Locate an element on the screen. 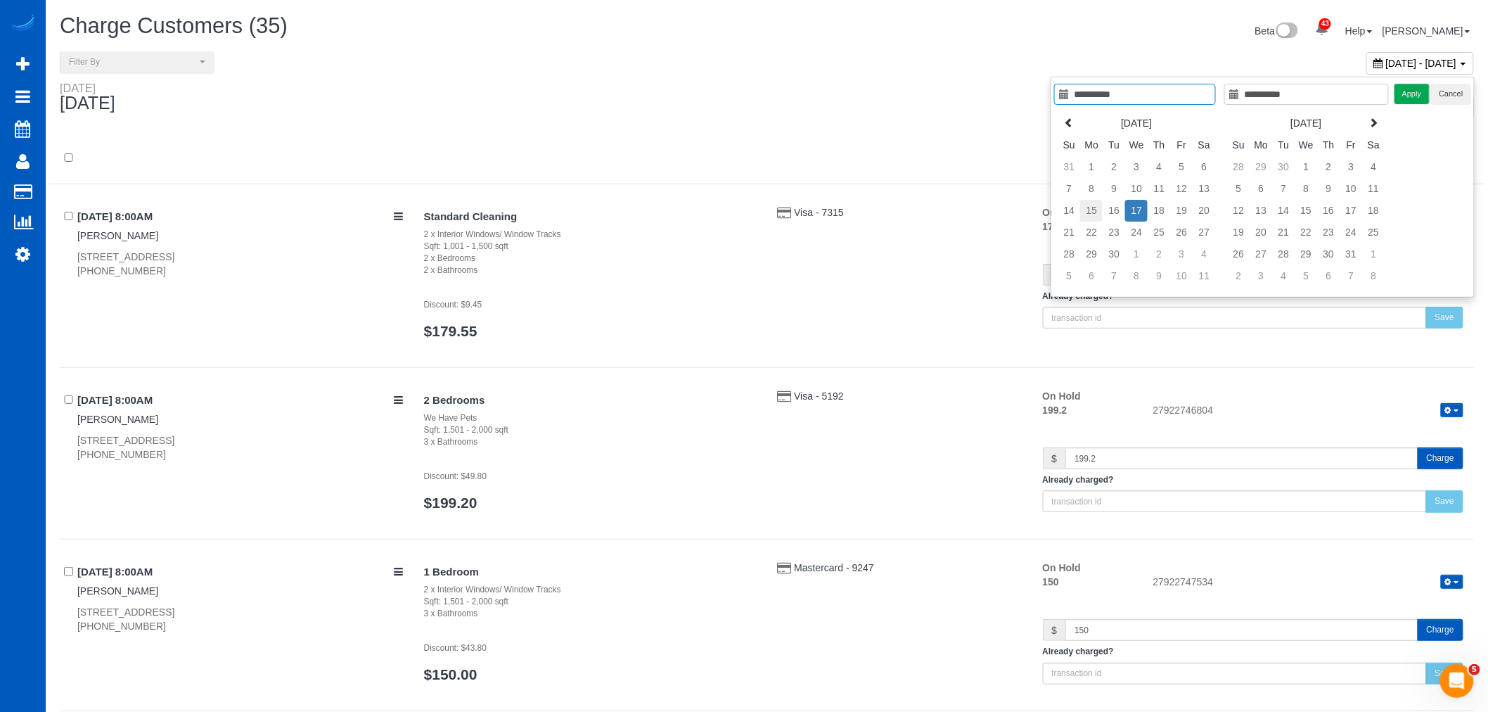  h5: Already charged? is located at coordinates (1253, 480).